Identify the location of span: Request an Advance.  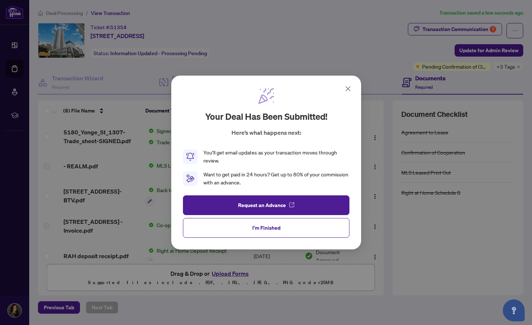
(261, 205).